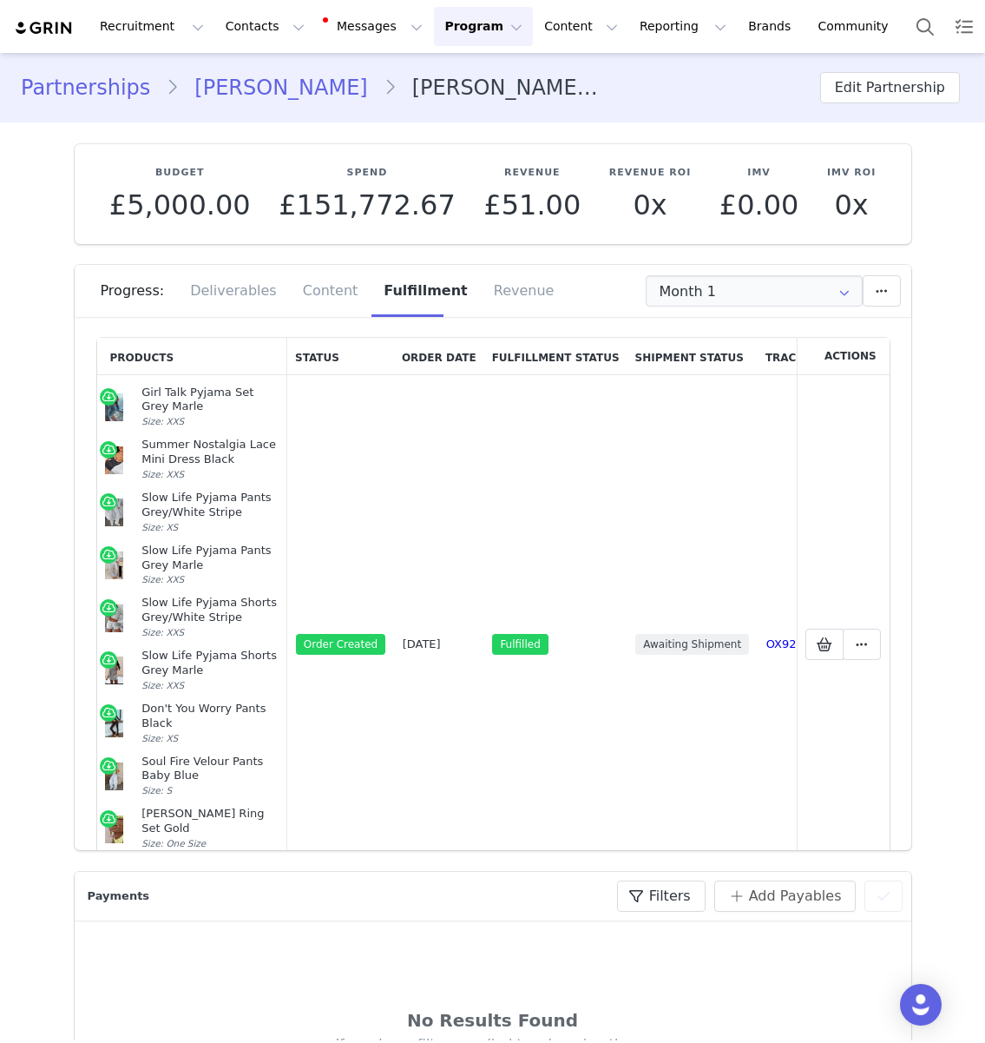 Image resolution: width=985 pixels, height=1043 pixels. Describe the element at coordinates (425, 291) in the screenshot. I see `div: Fulfillment` at that location.